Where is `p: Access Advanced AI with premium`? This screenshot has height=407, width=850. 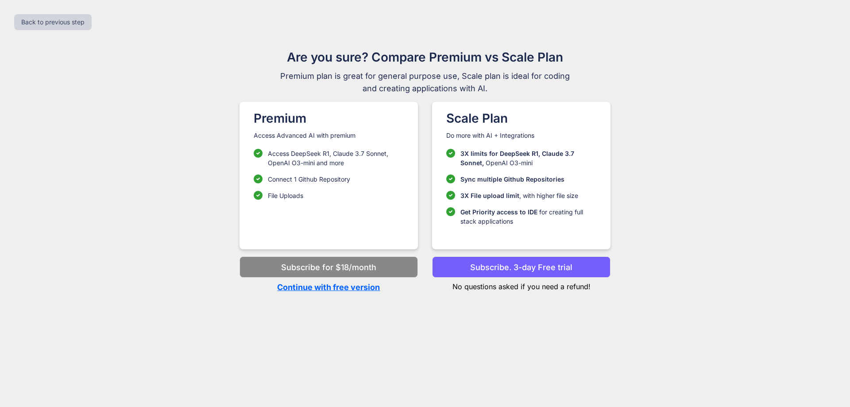 p: Access Advanced AI with premium is located at coordinates (329, 136).